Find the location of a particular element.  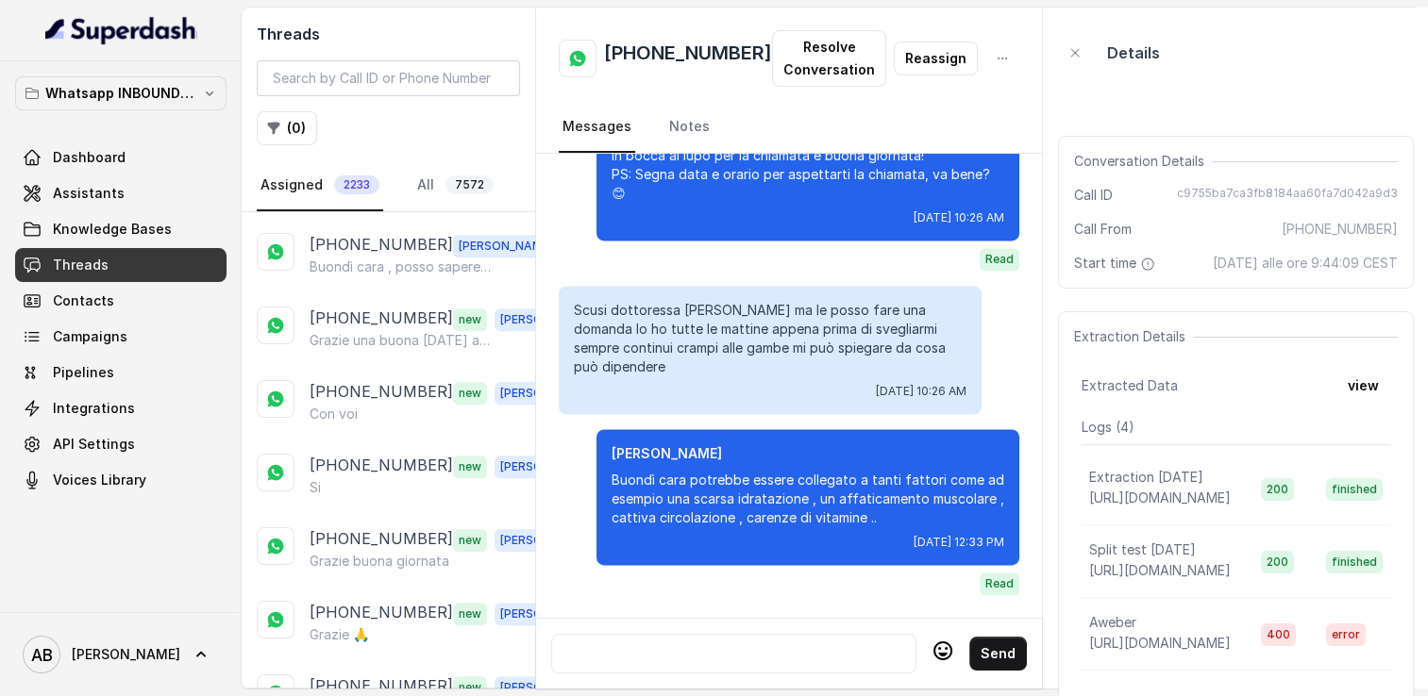

span: error is located at coordinates (1346, 635).